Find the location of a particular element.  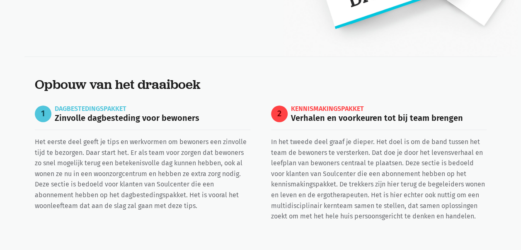

h2: Opbouw van het draaiboek is located at coordinates (261, 84).